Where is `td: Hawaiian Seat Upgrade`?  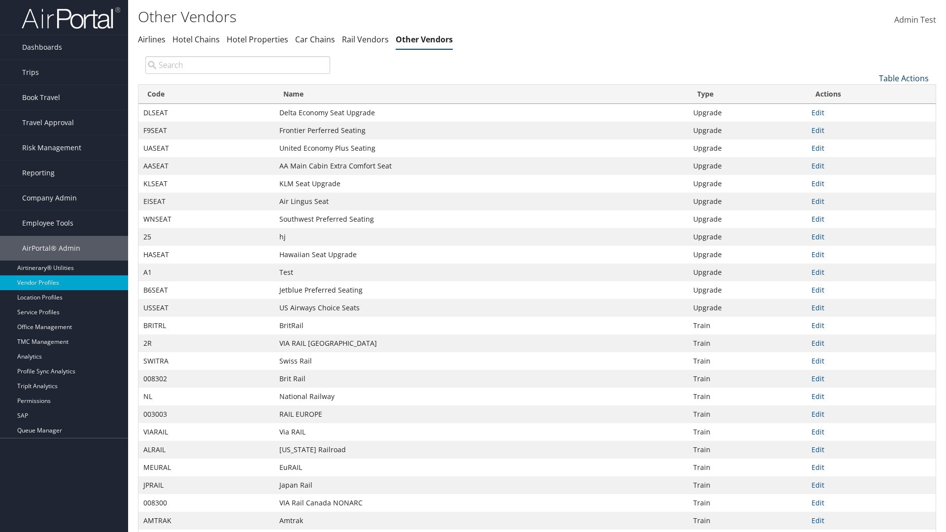 td: Hawaiian Seat Upgrade is located at coordinates (481, 255).